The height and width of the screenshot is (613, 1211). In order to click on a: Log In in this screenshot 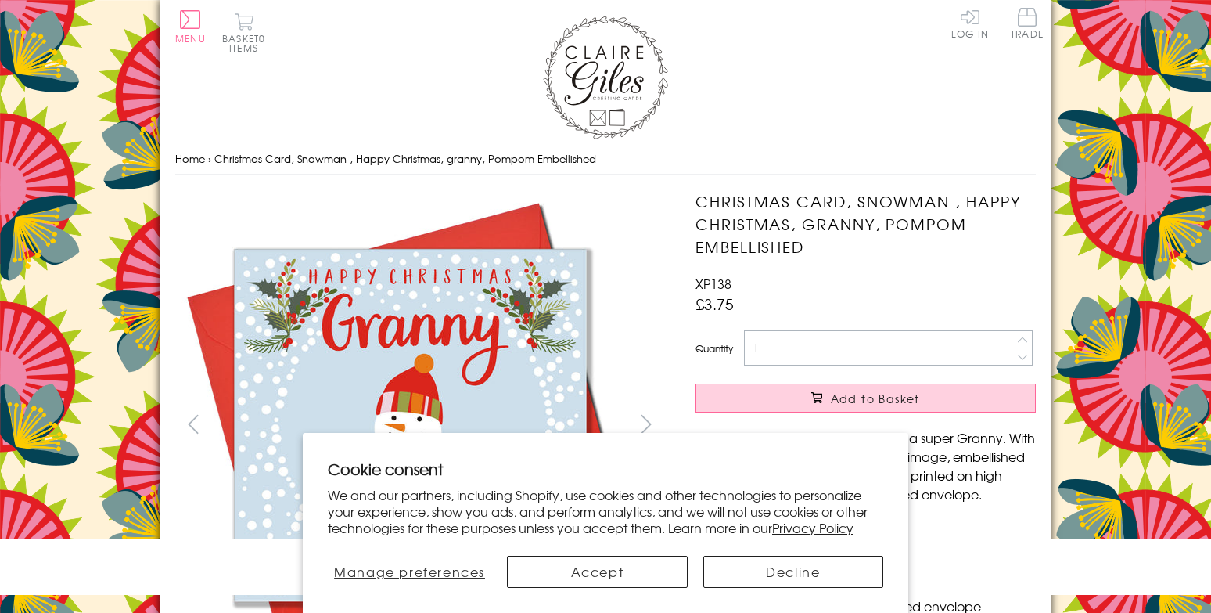, I will do `click(970, 23)`.